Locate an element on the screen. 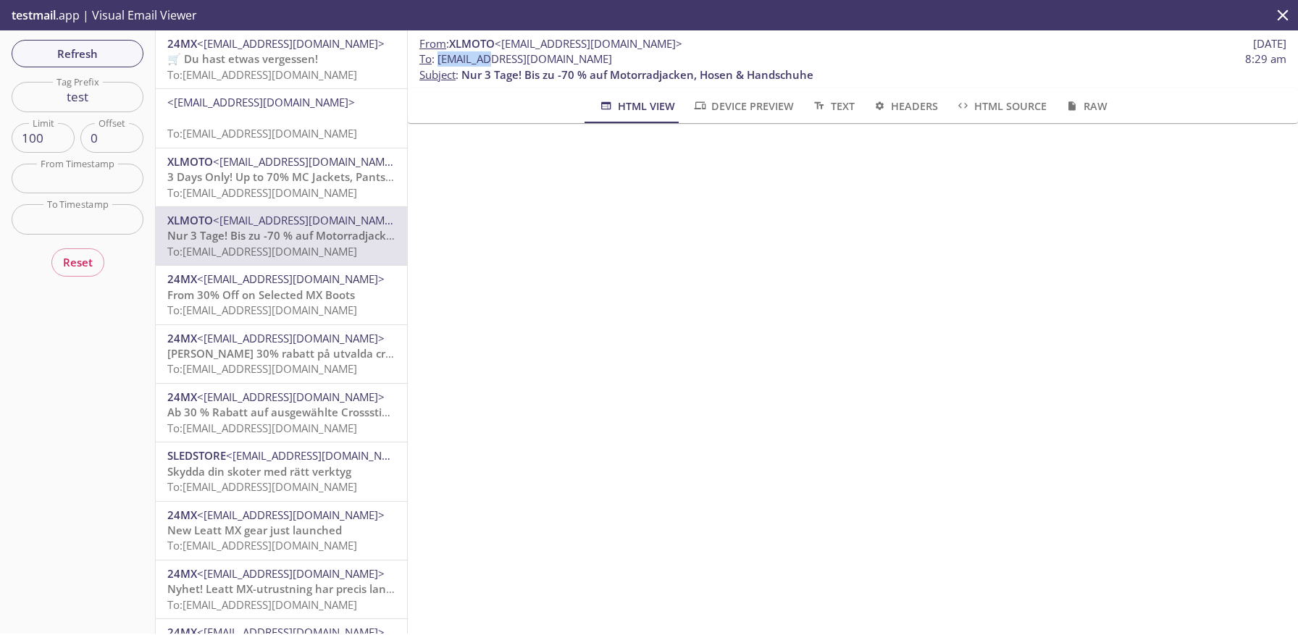 The image size is (1298, 635). span: From 30% Off on Selected MX Boots is located at coordinates (261, 295).